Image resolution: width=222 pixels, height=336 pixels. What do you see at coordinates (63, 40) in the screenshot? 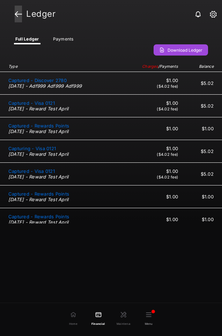
I see `a: Payments` at bounding box center [63, 40].